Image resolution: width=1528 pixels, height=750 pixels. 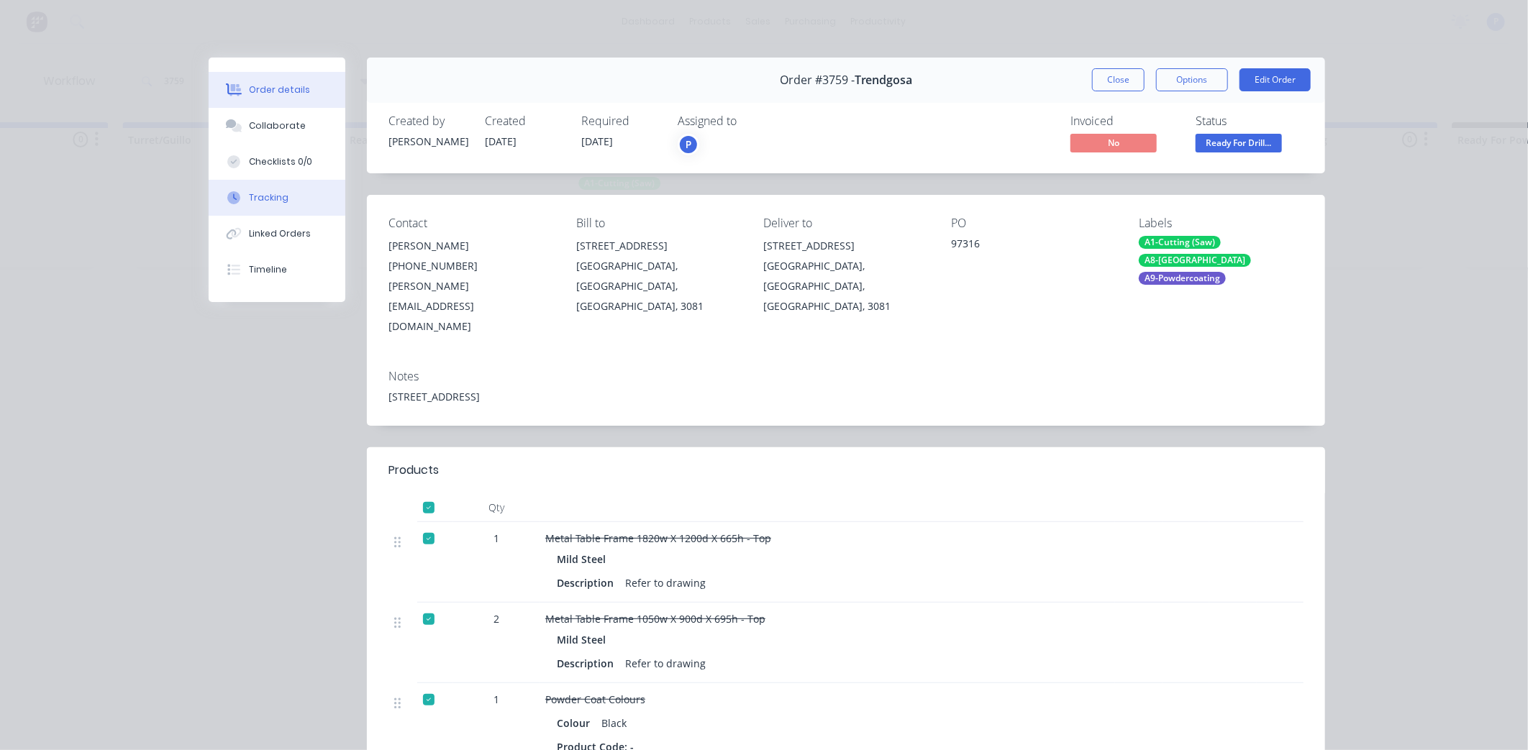 I want to click on div: Status, so click(x=1249, y=121).